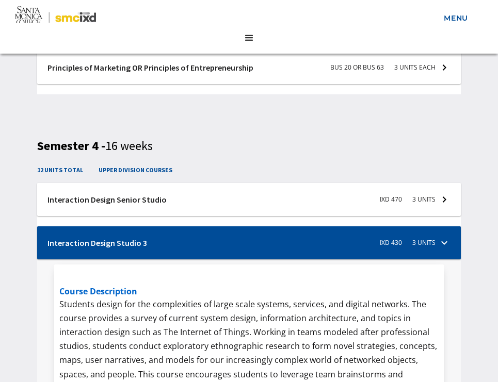  I want to click on h3: Semester 4 -, so click(249, 146).